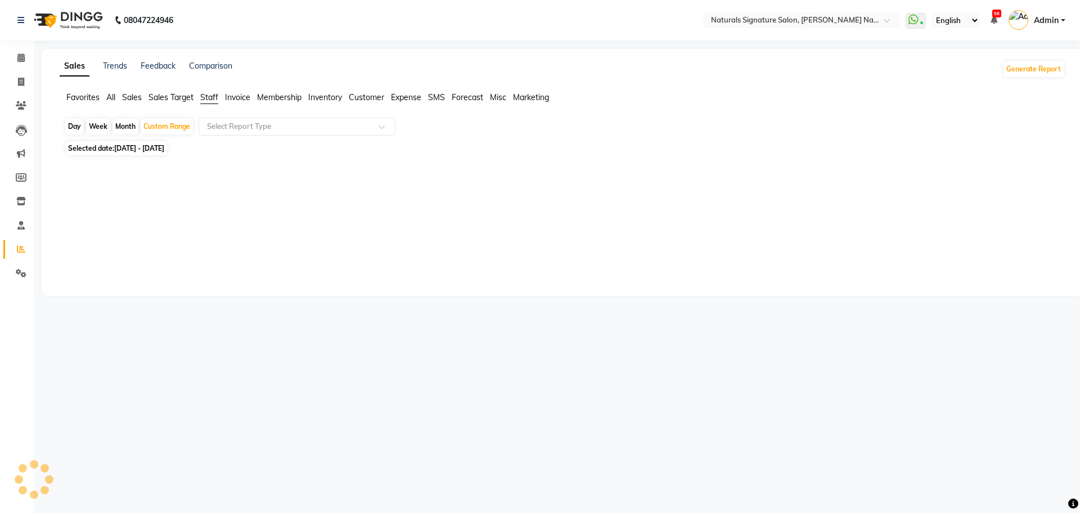  I want to click on a: Sales, so click(74, 66).